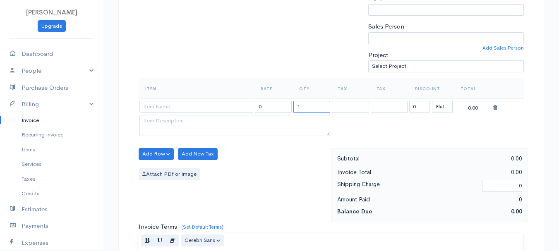  Describe the element at coordinates (382, 172) in the screenshot. I see `div: Invoice Total` at that location.